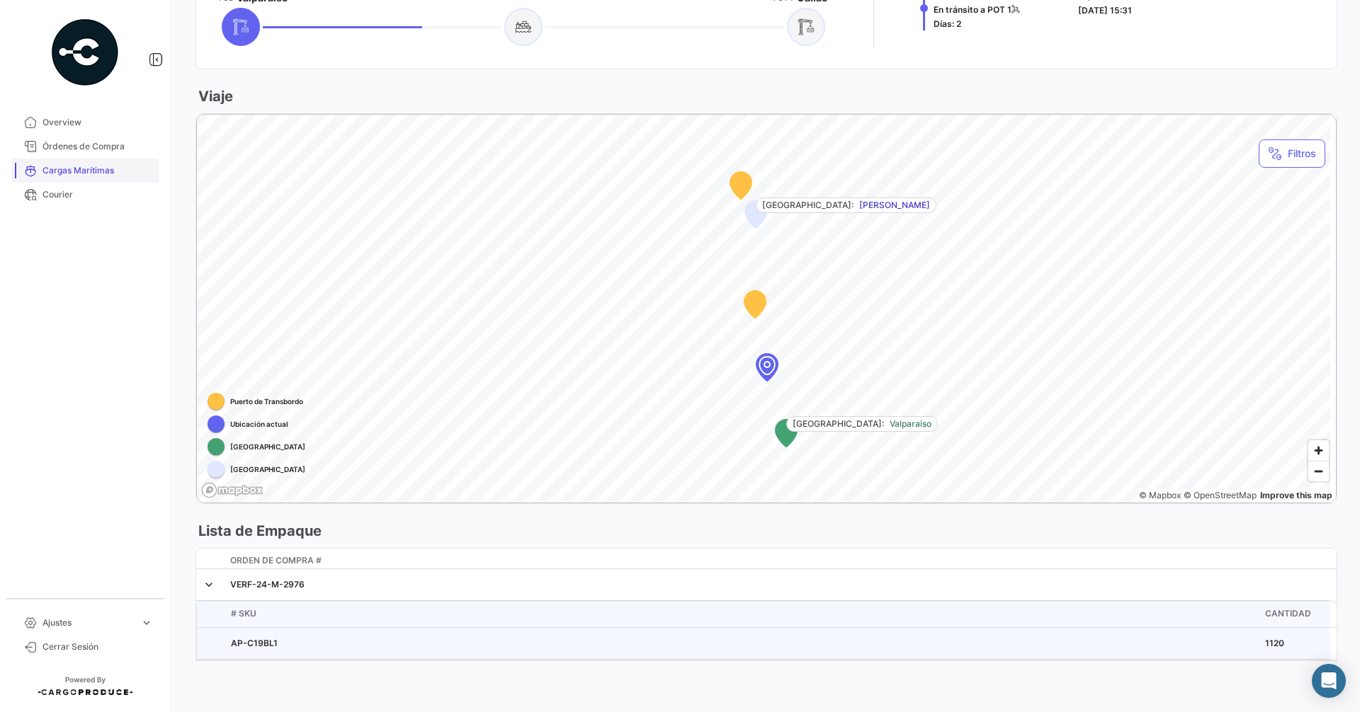 The height and width of the screenshot is (712, 1360). I want to click on span: Overview, so click(98, 123).